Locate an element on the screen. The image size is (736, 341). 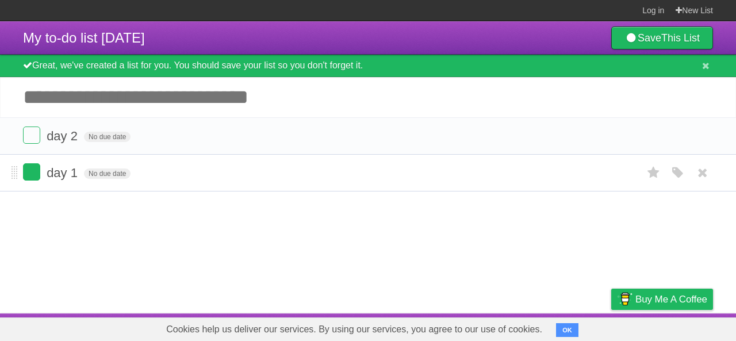
button: OK is located at coordinates (567, 330).